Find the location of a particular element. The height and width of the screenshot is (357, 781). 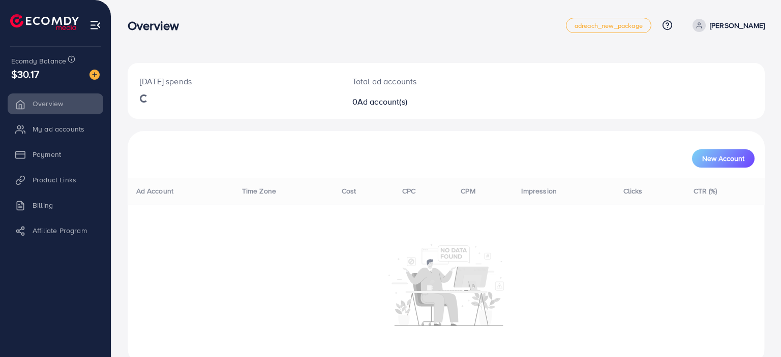

a: logo is located at coordinates (44, 22).